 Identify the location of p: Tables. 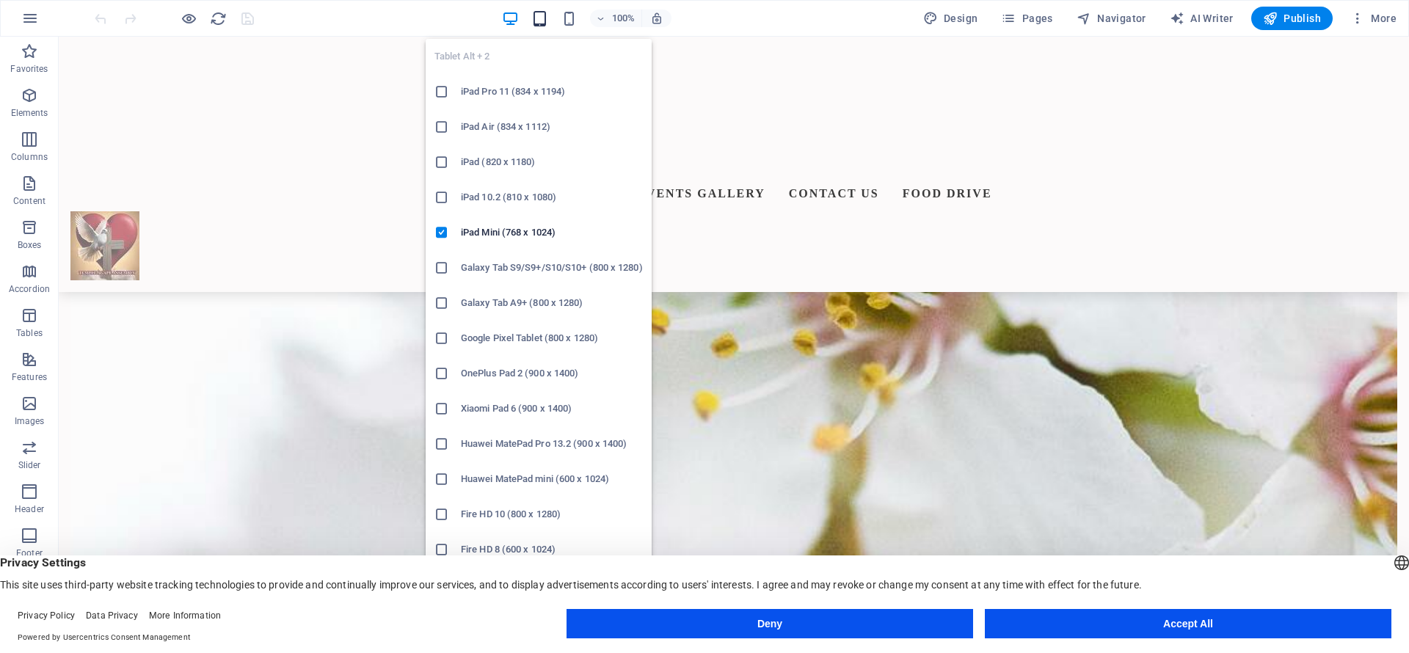
(29, 333).